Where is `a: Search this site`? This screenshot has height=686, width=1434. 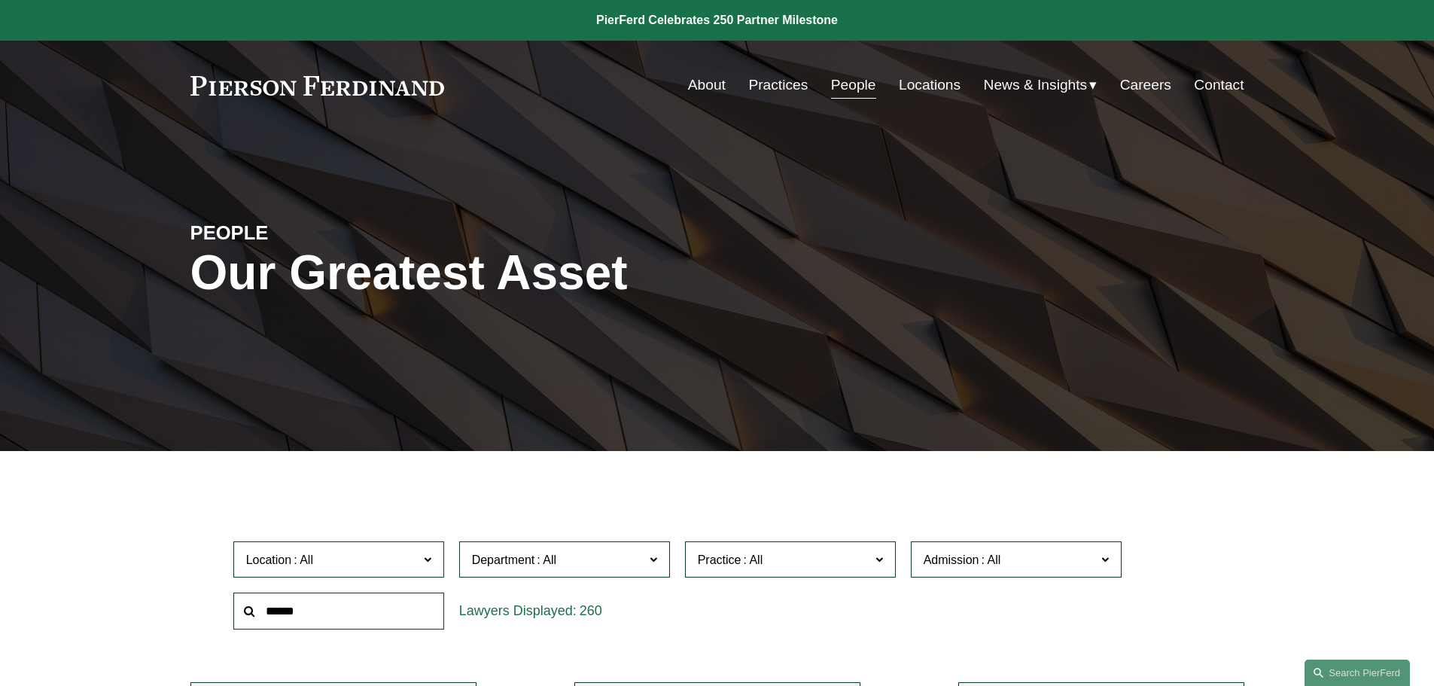
a: Search this site is located at coordinates (1357, 672).